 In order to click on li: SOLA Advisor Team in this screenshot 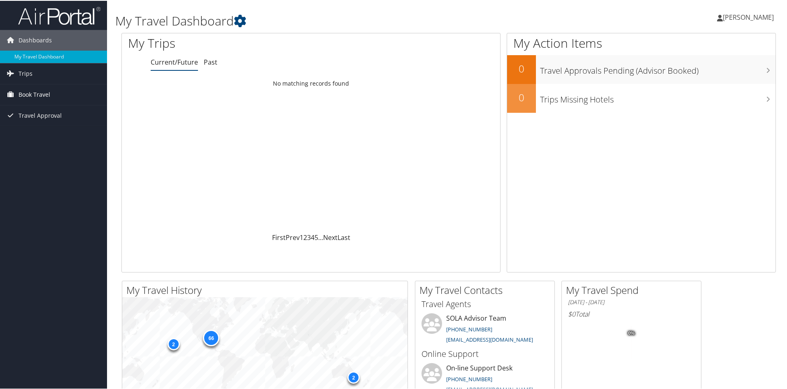, I will do `click(485, 329)`.